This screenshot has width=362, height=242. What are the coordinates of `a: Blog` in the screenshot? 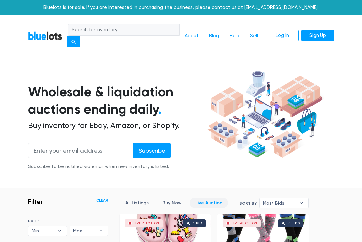 It's located at (214, 36).